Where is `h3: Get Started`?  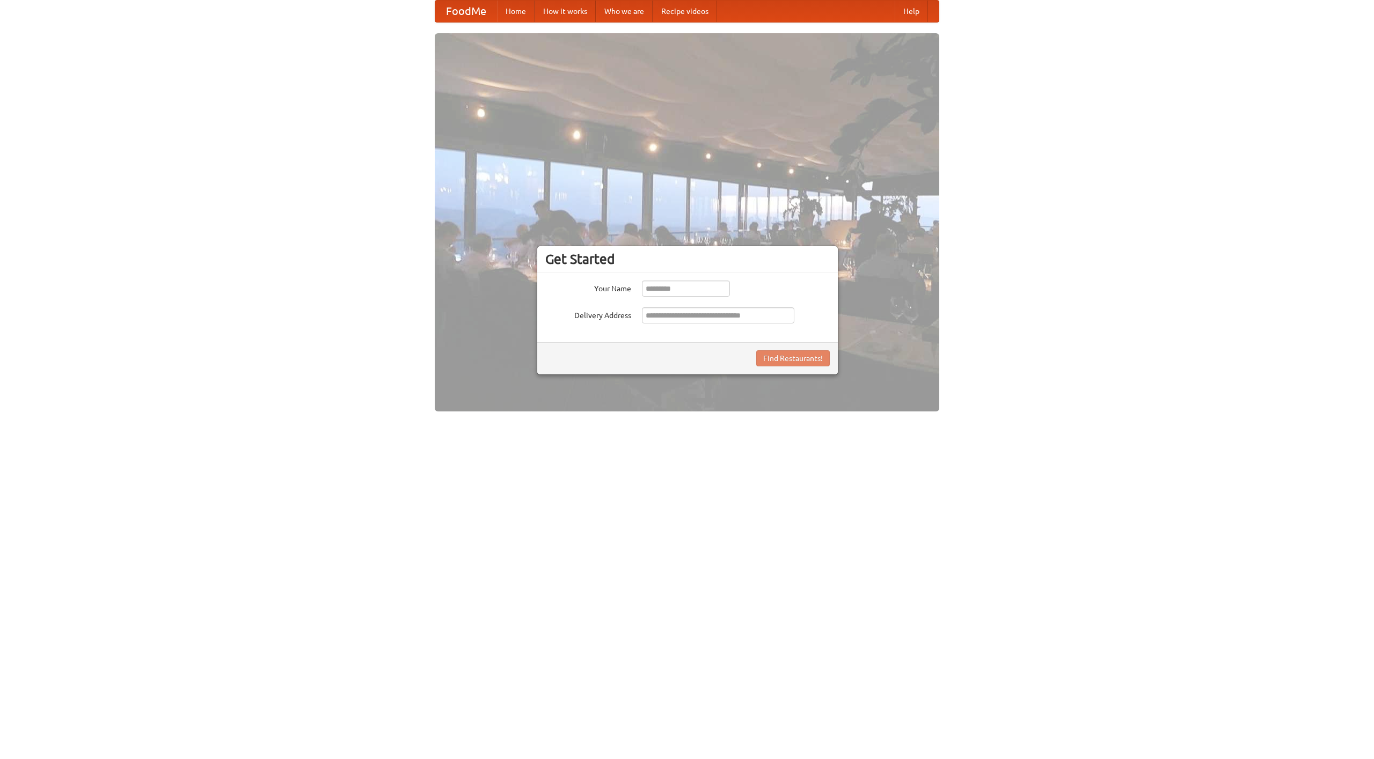 h3: Get Started is located at coordinates (687, 259).